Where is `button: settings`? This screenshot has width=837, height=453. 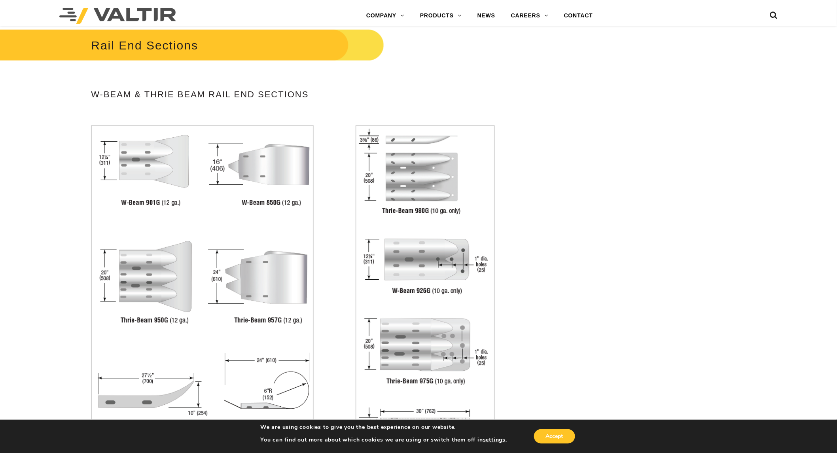
button: settings is located at coordinates (494, 440).